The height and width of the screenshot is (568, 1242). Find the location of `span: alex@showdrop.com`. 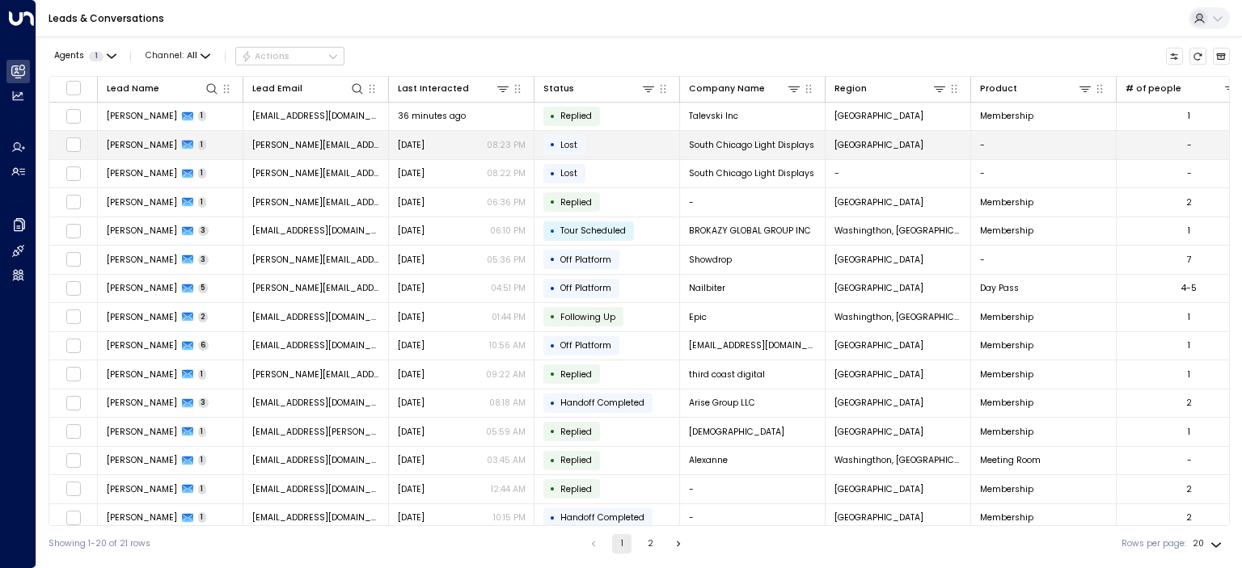

span: alex@showdrop.com is located at coordinates (316, 260).